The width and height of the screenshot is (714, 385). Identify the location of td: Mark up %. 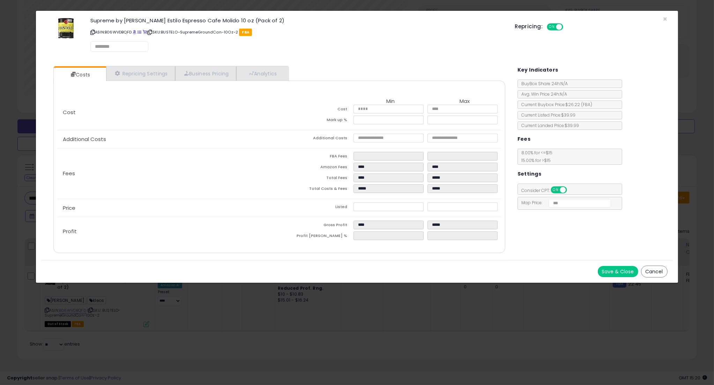
(316, 121).